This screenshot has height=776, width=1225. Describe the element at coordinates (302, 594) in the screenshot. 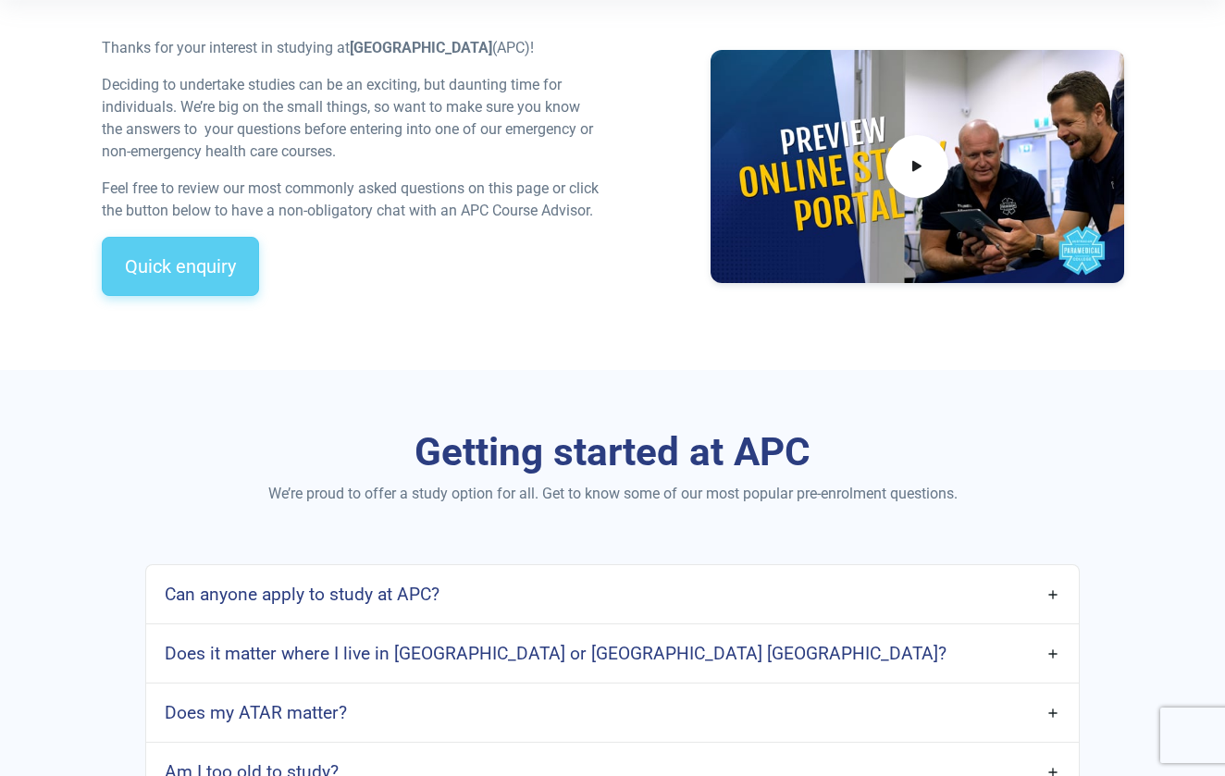

I see `h4: Can anyone apply to study at APC?` at that location.